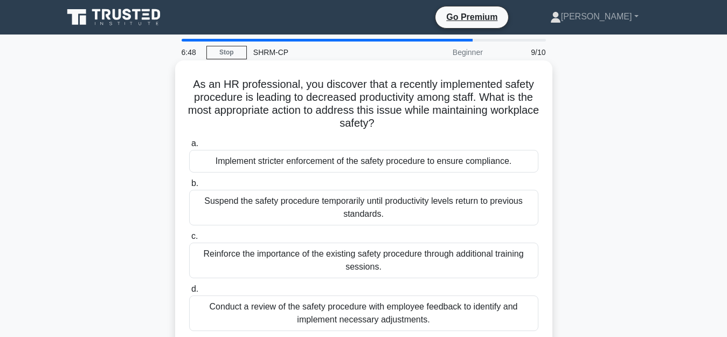  What do you see at coordinates (195, 143) in the screenshot?
I see `span: a.` at bounding box center [195, 143].